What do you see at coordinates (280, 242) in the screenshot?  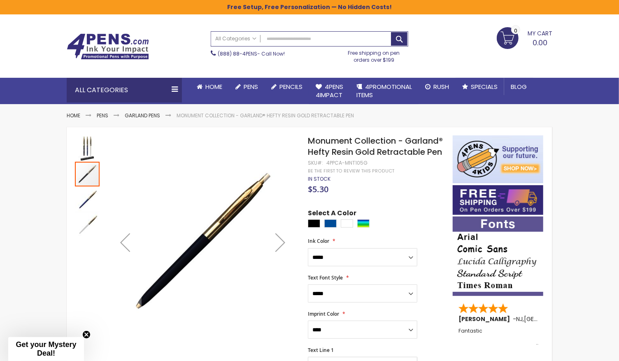 I see `div: Next` at bounding box center [280, 242].